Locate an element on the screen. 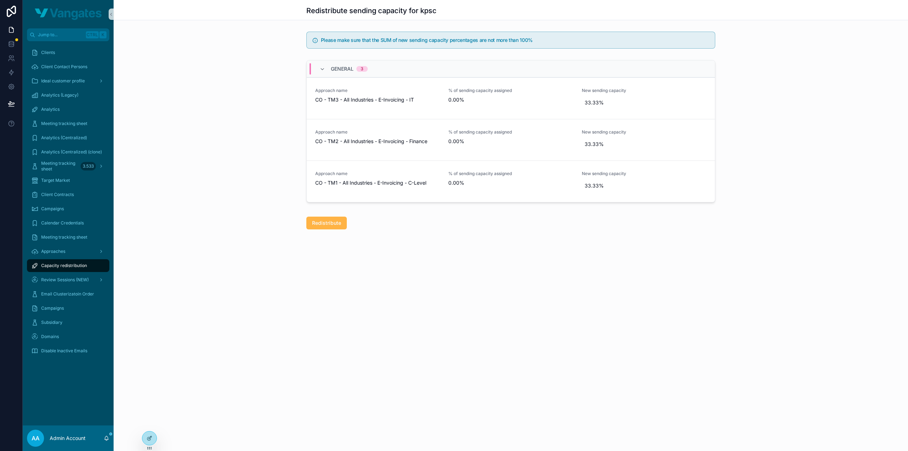  a: Client Contact Persons is located at coordinates (68, 67).